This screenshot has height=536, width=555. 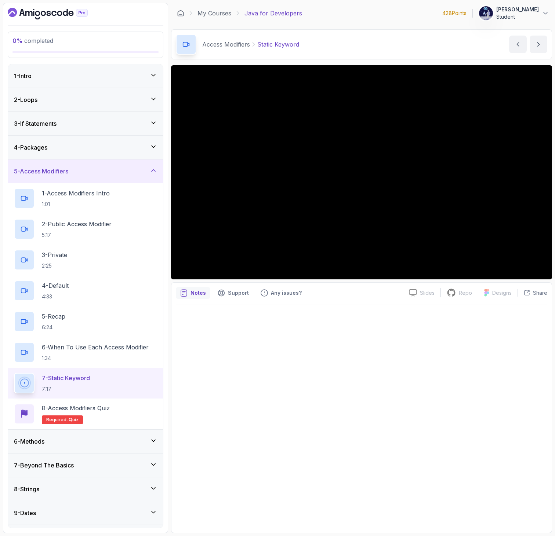 What do you see at coordinates (532, 293) in the screenshot?
I see `button: Share` at bounding box center [532, 293].